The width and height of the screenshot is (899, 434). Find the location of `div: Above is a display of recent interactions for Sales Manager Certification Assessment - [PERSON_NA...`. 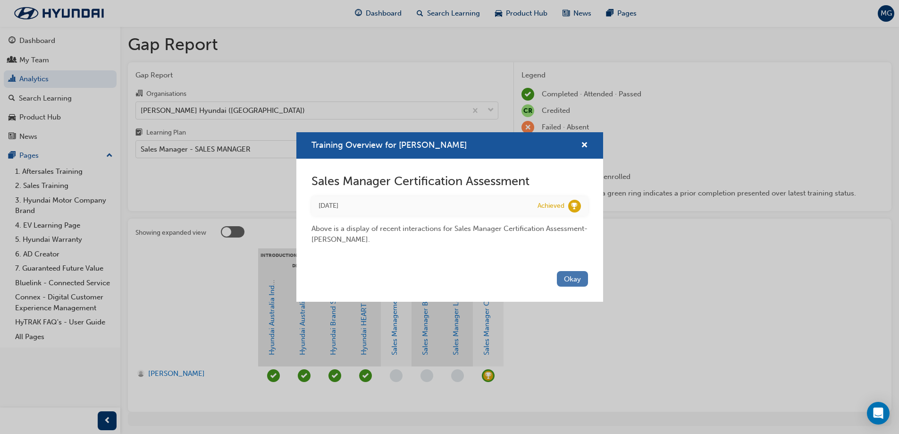

div: Above is a display of recent interactions for Sales Manager Certification Assessment - [PERSON_NA... is located at coordinates (450, 230).